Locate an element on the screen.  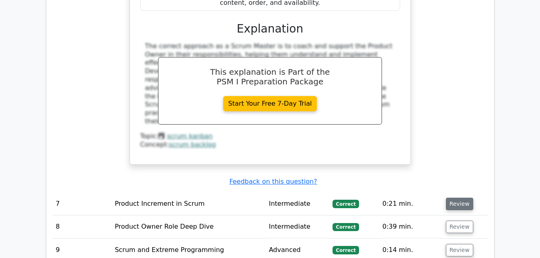
u: Feedback on this question? is located at coordinates (273, 181).